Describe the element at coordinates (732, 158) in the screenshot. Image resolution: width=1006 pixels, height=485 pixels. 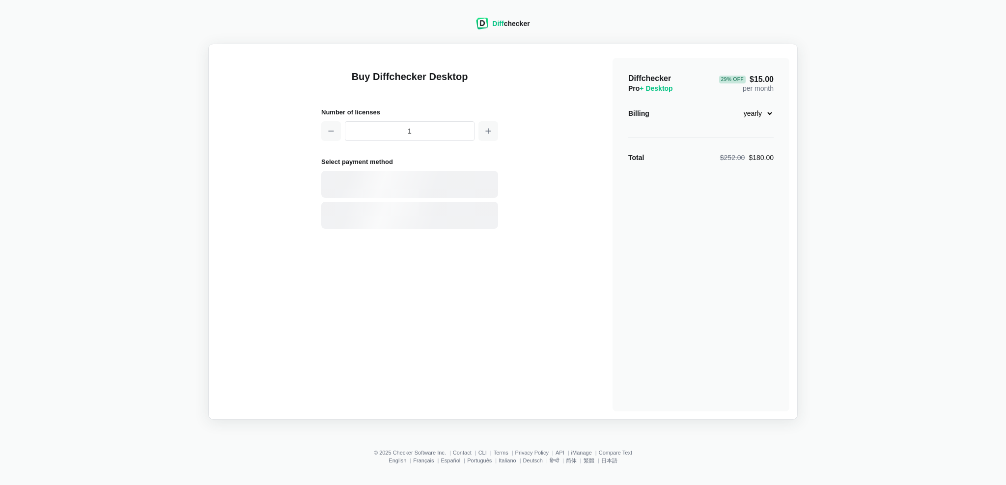
I see `span: $252.00` at that location.